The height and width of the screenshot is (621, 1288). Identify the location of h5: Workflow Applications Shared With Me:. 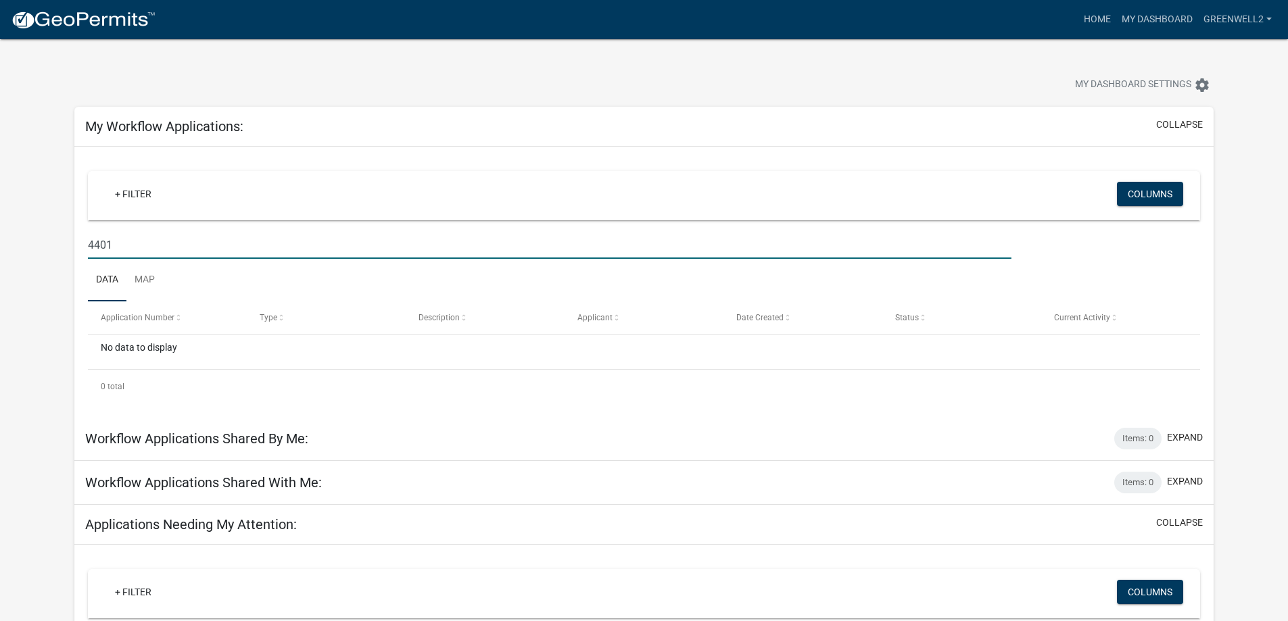
(203, 483).